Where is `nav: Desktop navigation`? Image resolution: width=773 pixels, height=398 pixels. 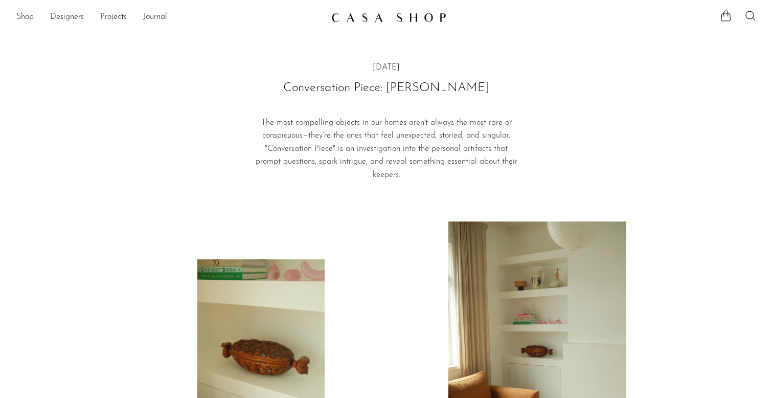
nav: Desktop navigation is located at coordinates (170, 17).